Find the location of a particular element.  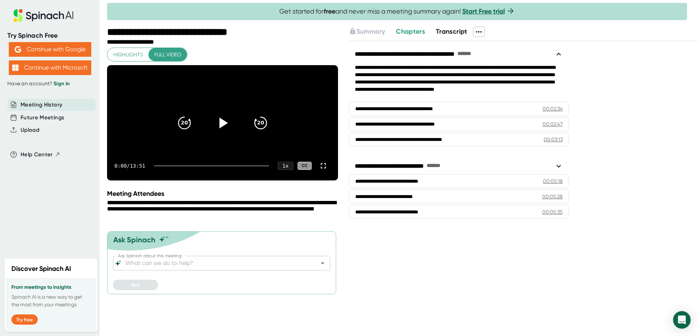

div: Try Spinach Free is located at coordinates (50, 36).